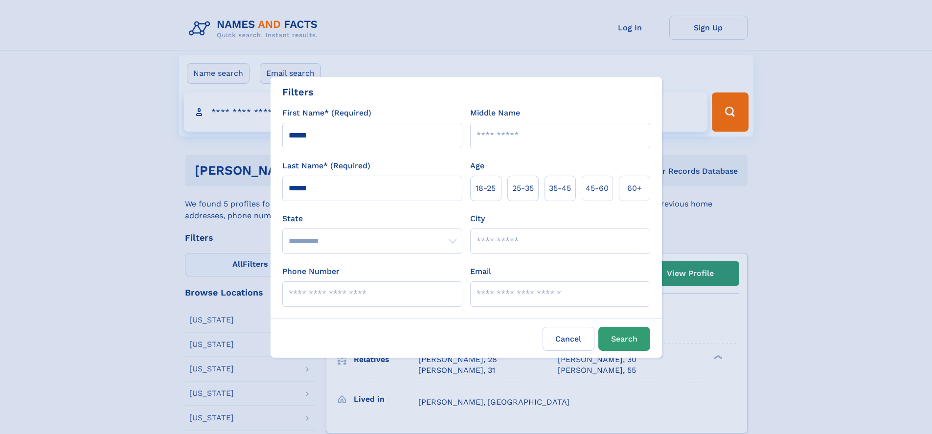 The image size is (932, 434). Describe the element at coordinates (326, 166) in the screenshot. I see `label: Last Name* (Required)` at that location.